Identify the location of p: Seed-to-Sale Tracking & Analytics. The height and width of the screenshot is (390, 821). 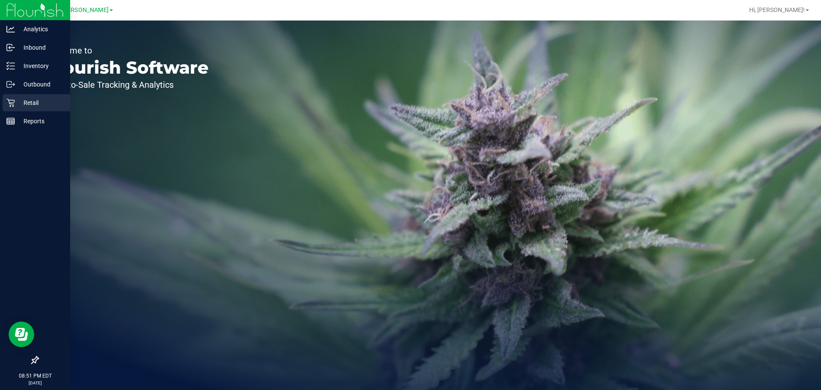
(127, 85).